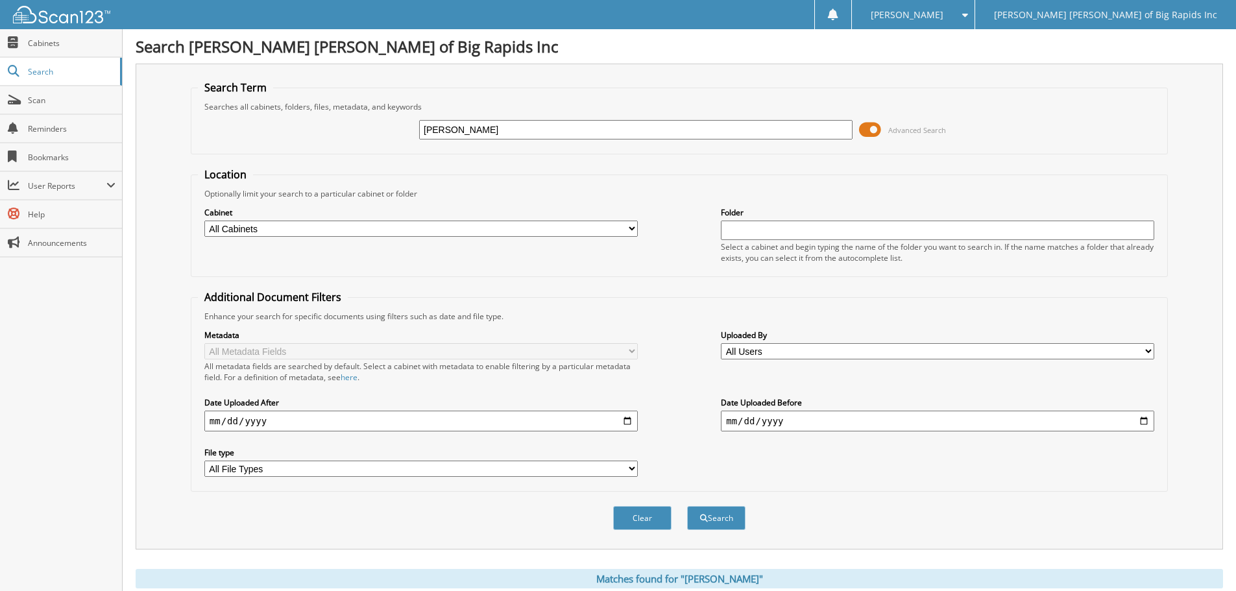  I want to click on div: Searches all cabinets, folders, files, metadata, and keywords, so click(679, 106).